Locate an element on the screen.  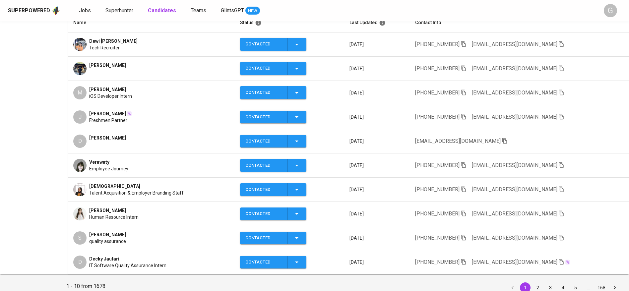
img: 520fe3ac0e0f82987fe65a0ad93f8499.jpg is located at coordinates (80, 214).